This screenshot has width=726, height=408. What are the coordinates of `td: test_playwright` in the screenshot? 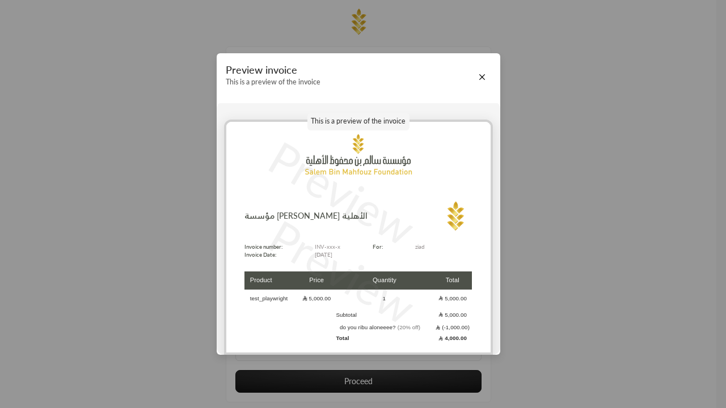 It's located at (270, 298).